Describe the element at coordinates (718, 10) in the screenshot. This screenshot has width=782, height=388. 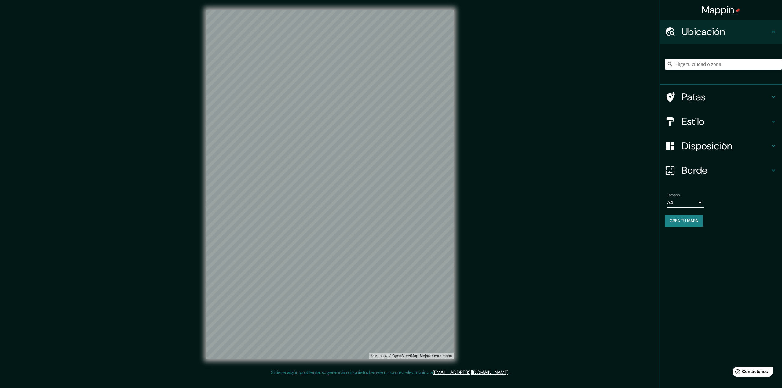
I see `font: Mappin` at that location.